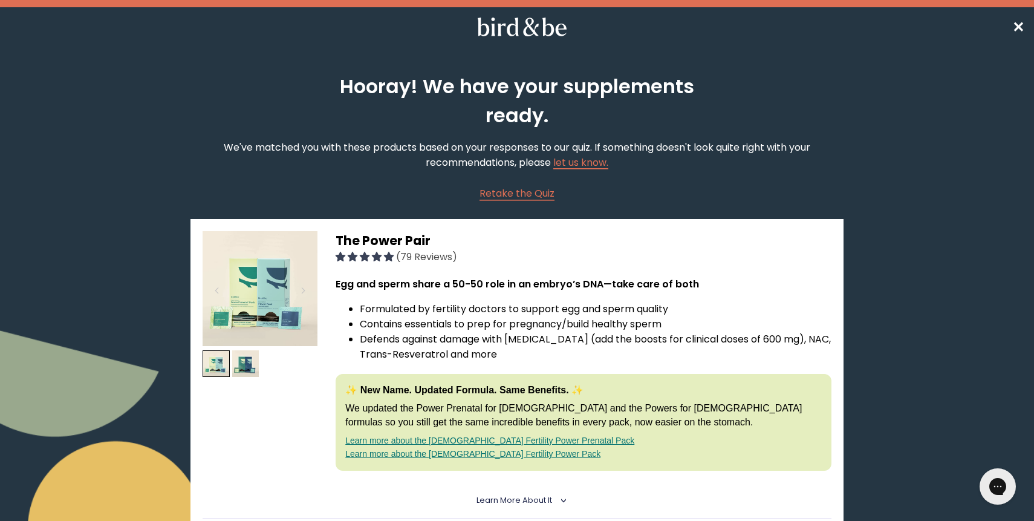 Image resolution: width=1034 pixels, height=521 pixels. I want to click on span: Learn More About it, so click(514, 500).